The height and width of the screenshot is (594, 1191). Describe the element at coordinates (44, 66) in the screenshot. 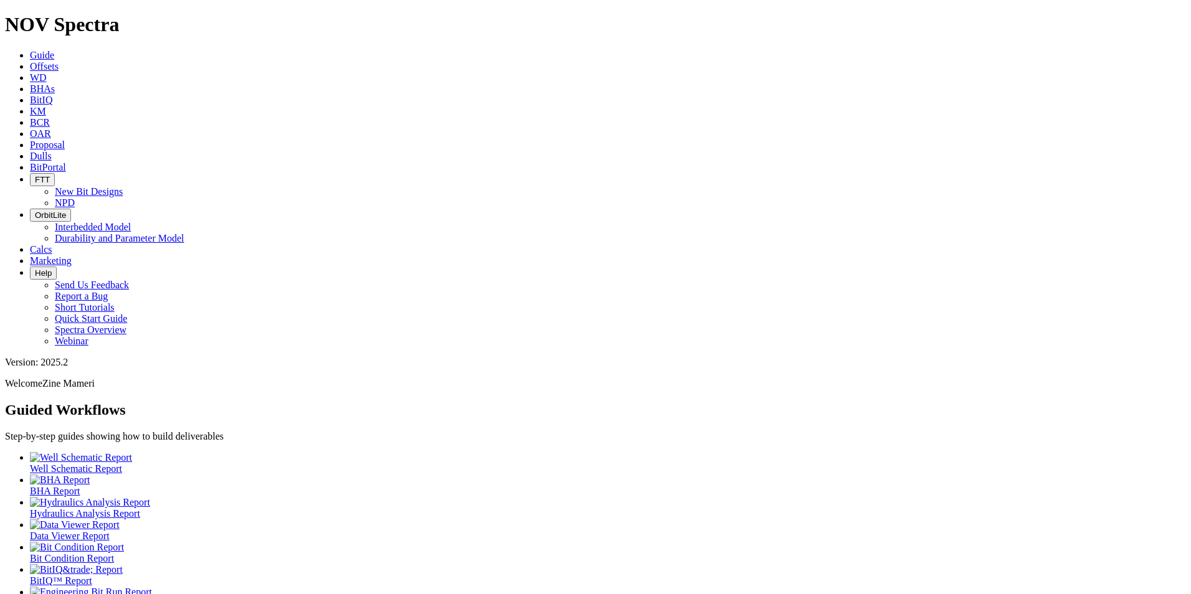

I see `span: Offsets` at that location.